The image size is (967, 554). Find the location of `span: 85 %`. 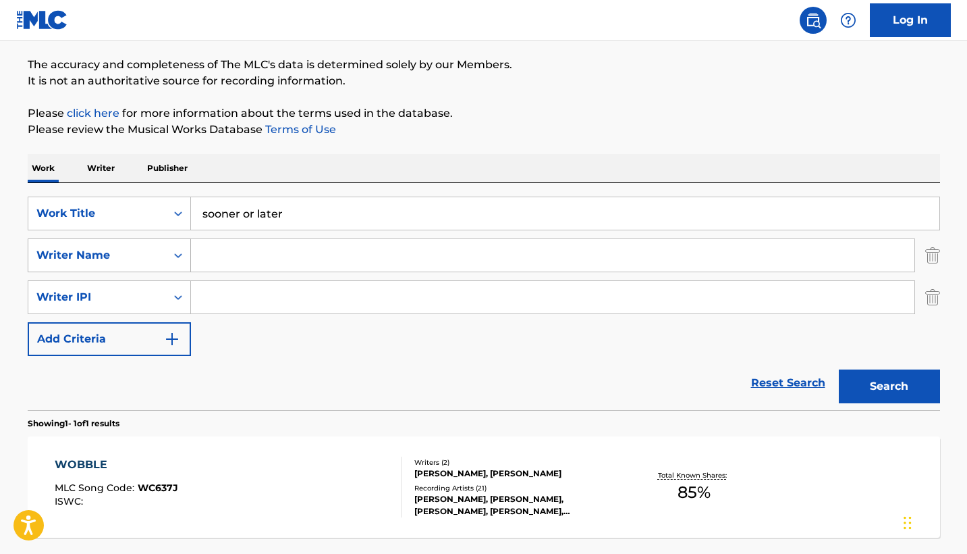

span: 85 % is located at coordinates (694, 492).